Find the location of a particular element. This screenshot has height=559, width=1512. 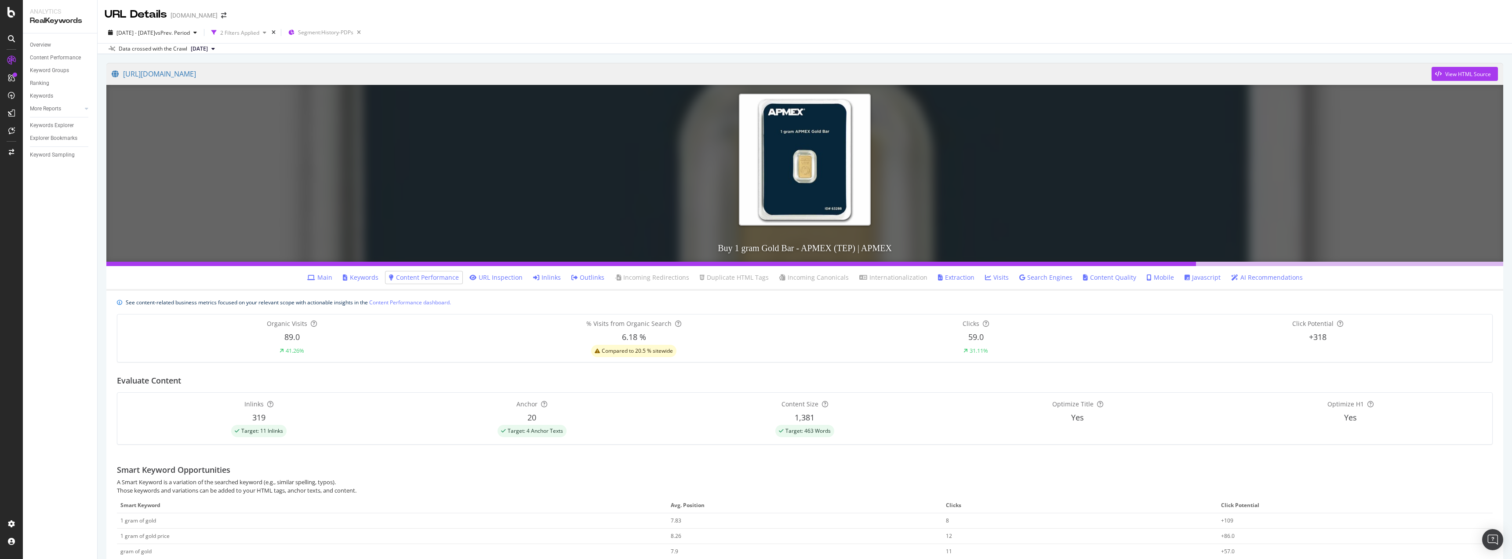

a: Main is located at coordinates (320, 277).